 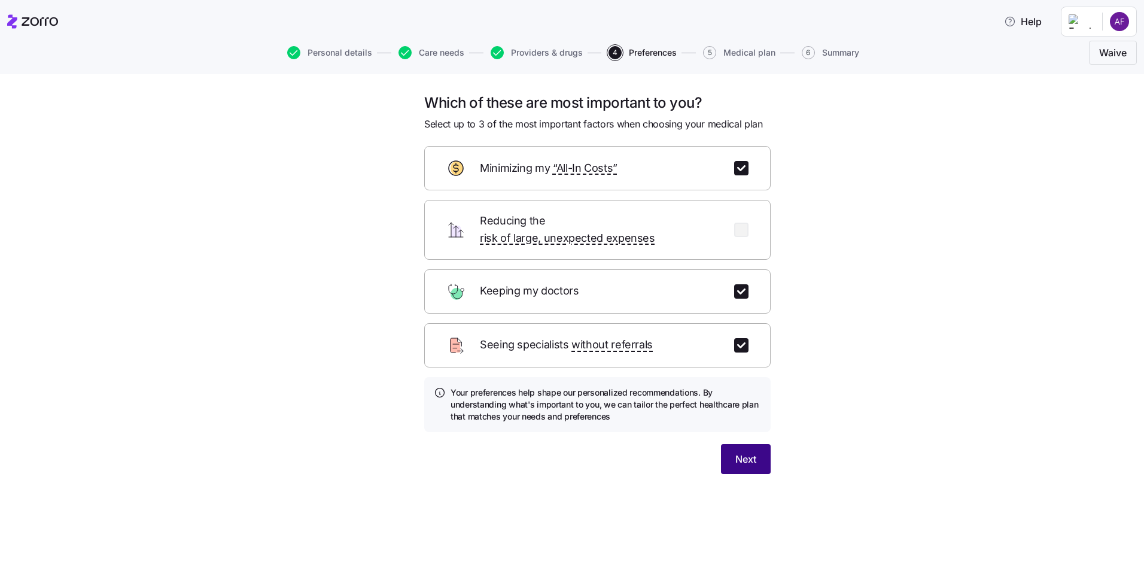 I want to click on span: Help, so click(x=1023, y=22).